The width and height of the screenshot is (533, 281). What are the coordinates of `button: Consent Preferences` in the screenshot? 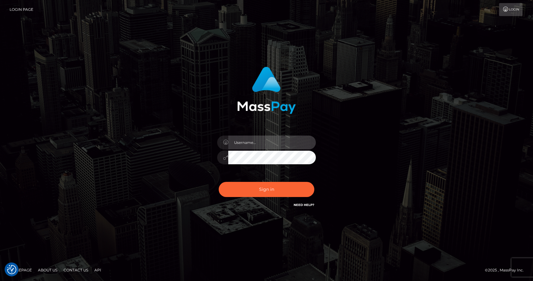 It's located at (12, 269).